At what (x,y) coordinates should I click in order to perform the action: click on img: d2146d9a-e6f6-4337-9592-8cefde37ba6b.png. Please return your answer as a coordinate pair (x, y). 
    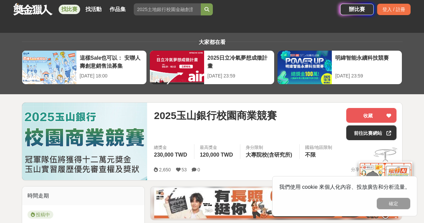
    Looking at the image, I should click on (385, 184).